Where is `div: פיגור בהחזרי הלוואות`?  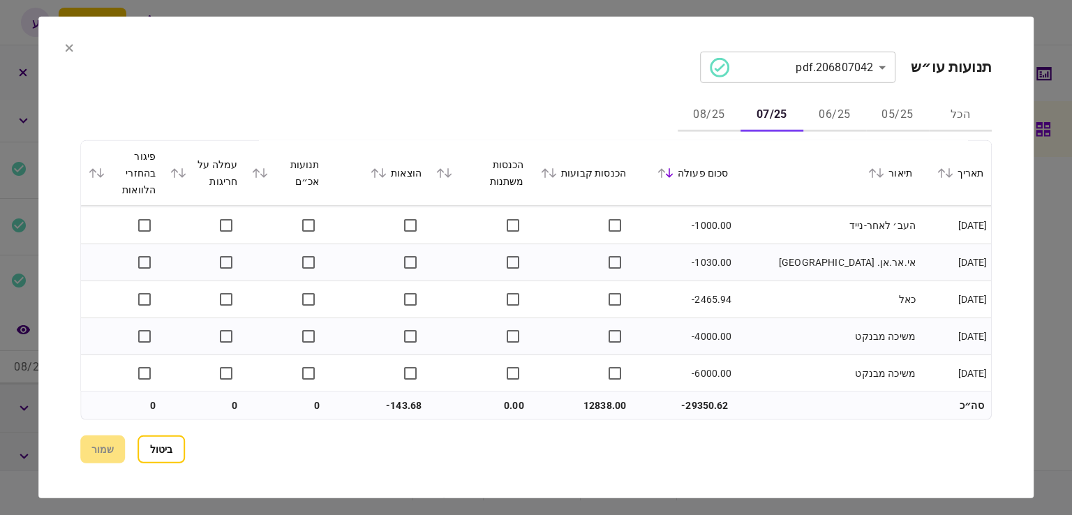 div: פיגור בהחזרי הלוואות is located at coordinates (121, 173).